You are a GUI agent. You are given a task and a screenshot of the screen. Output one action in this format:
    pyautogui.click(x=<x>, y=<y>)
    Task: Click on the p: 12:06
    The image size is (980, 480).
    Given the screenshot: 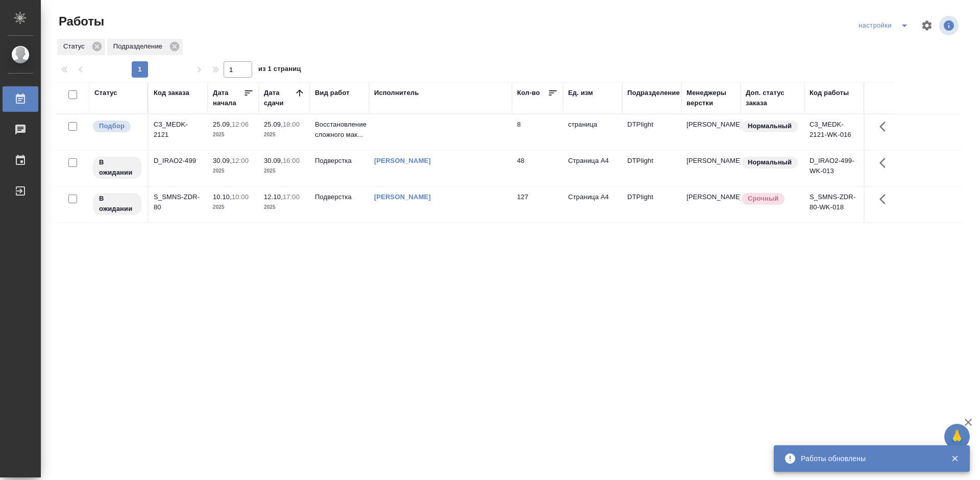 What is the action you would take?
    pyautogui.click(x=240, y=124)
    